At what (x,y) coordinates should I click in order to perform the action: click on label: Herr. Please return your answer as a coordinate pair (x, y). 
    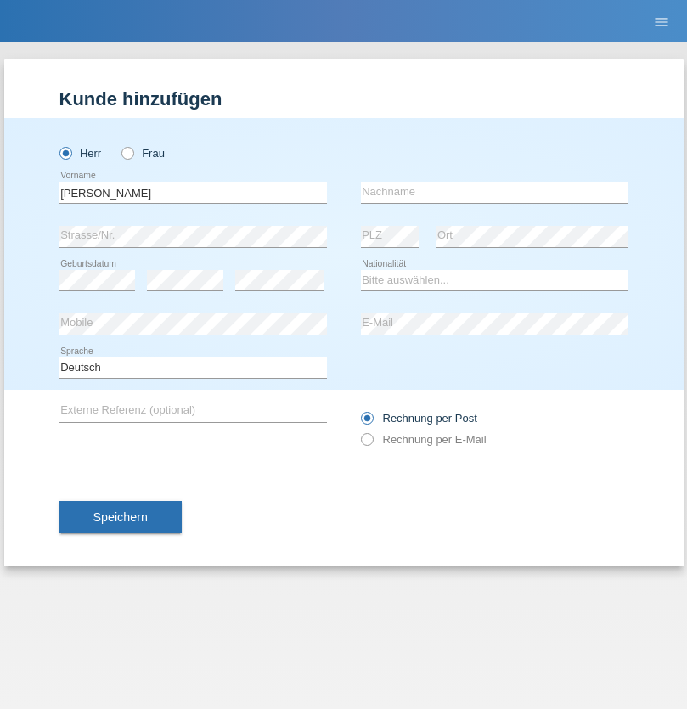
    Looking at the image, I should click on (81, 153).